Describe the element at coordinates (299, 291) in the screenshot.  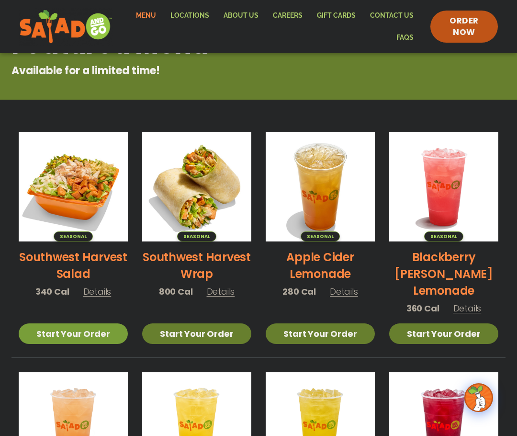
I see `span: 280 Cal` at that location.